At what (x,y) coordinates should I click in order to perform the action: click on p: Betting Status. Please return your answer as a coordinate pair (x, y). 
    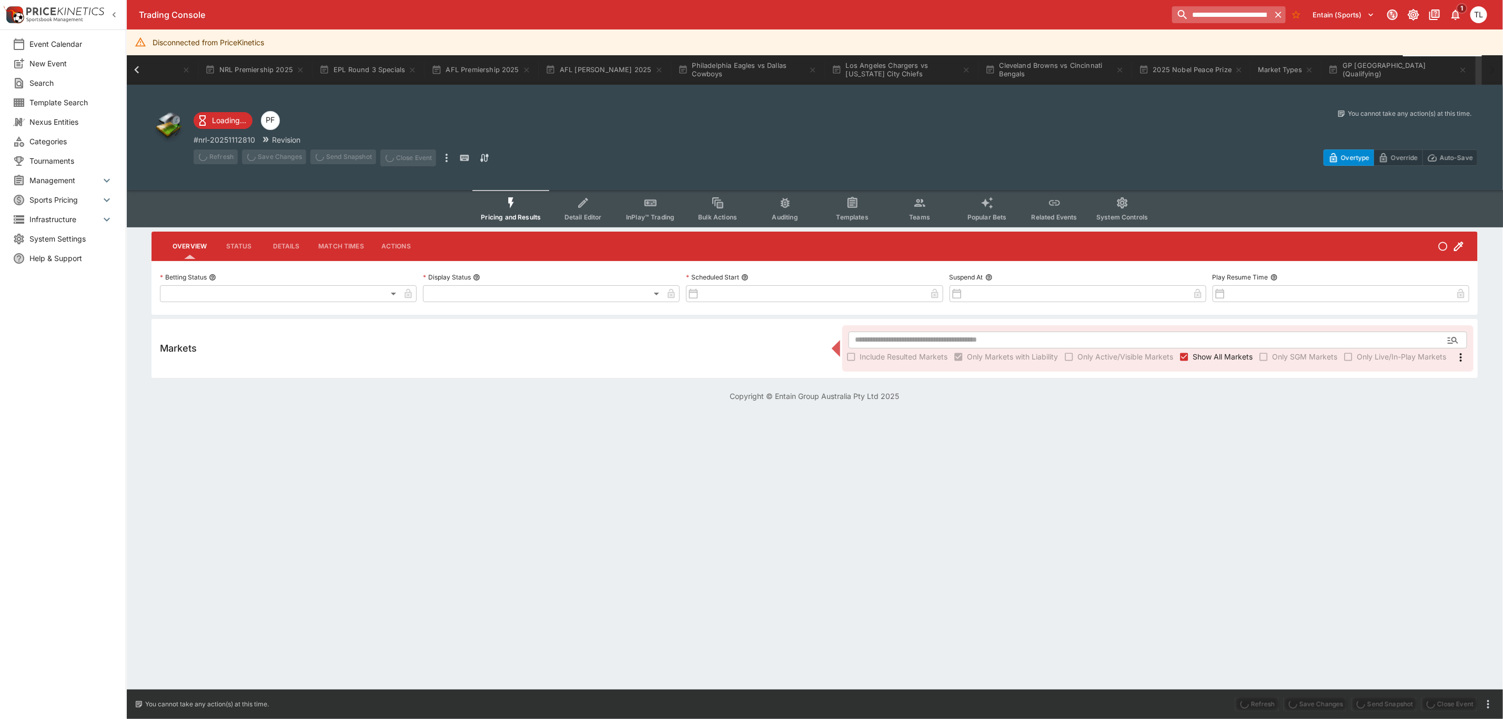
    Looking at the image, I should click on (183, 277).